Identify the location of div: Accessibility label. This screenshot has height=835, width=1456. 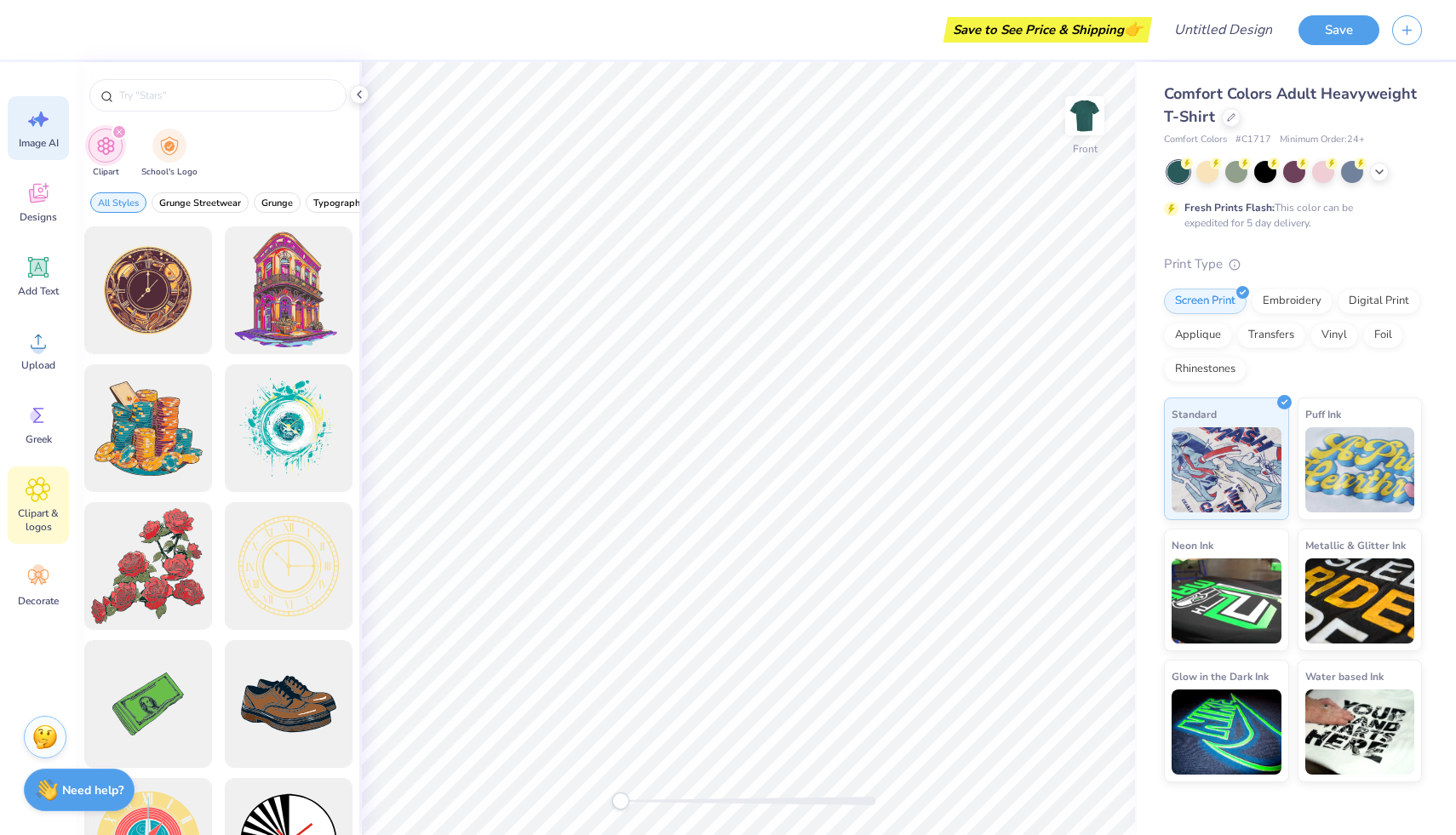
(621, 801).